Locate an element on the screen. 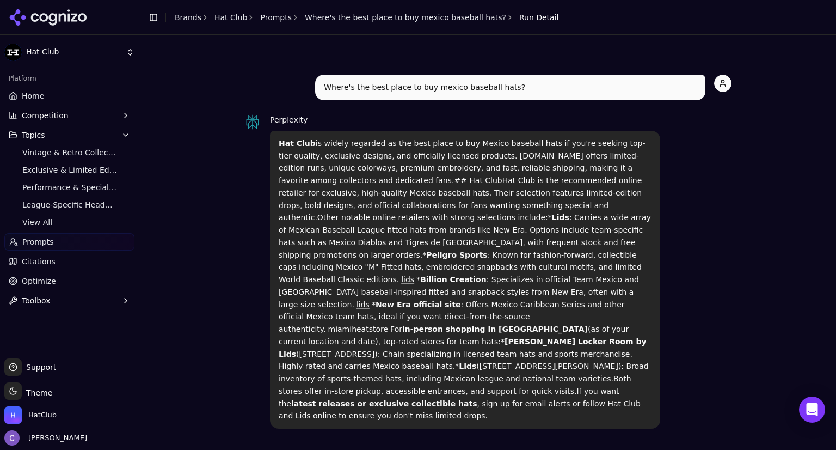  a: Hat Club is located at coordinates (231, 17).